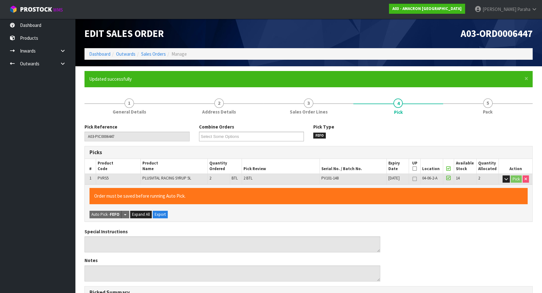  I want to click on span: A03-ORD0006447, so click(496, 33).